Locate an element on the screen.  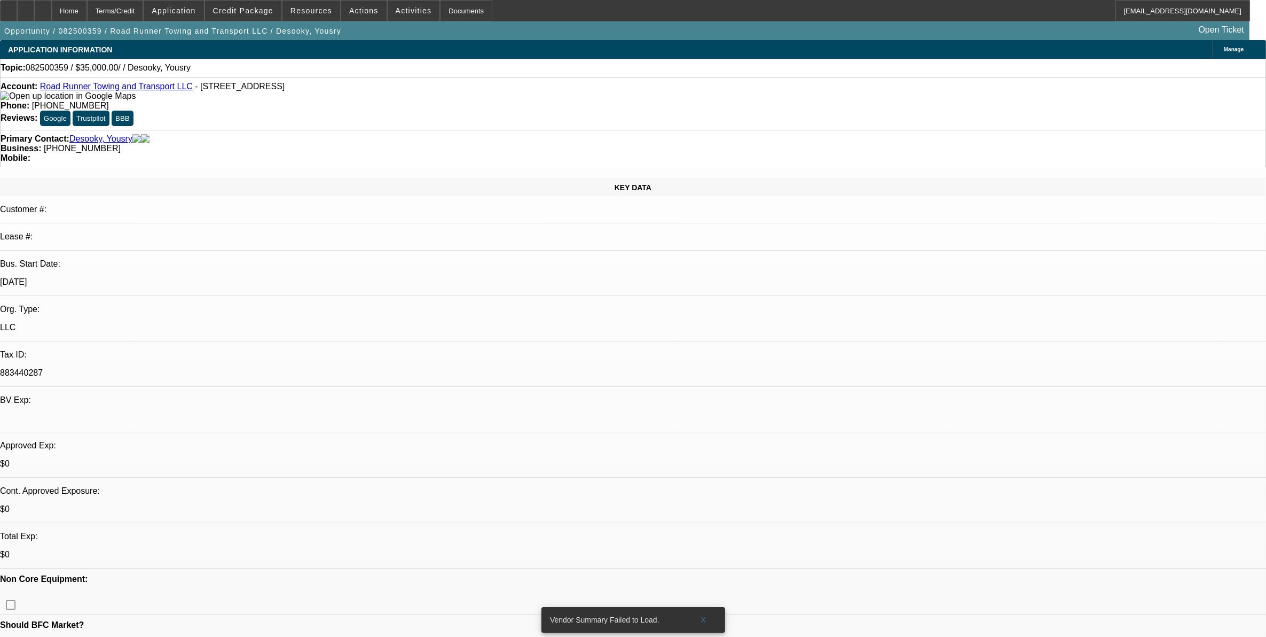
button: X is located at coordinates (704, 619).